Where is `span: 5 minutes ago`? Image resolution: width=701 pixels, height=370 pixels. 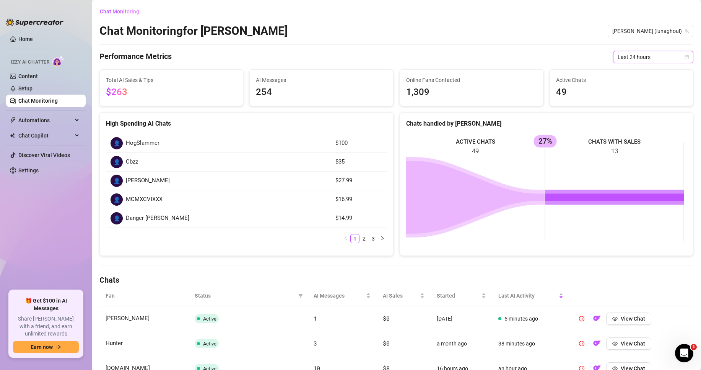
span: 5 minutes ago is located at coordinates (521, 318).